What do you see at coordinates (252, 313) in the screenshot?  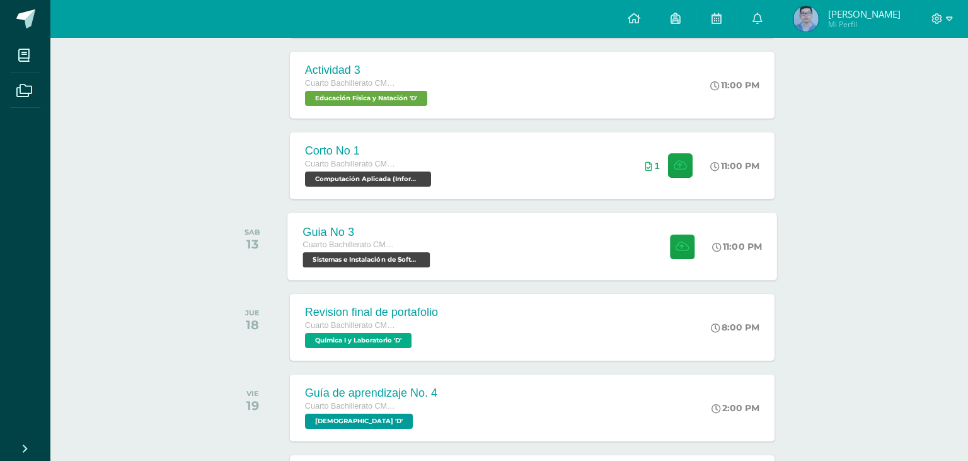 I see `div: JUE` at bounding box center [252, 313].